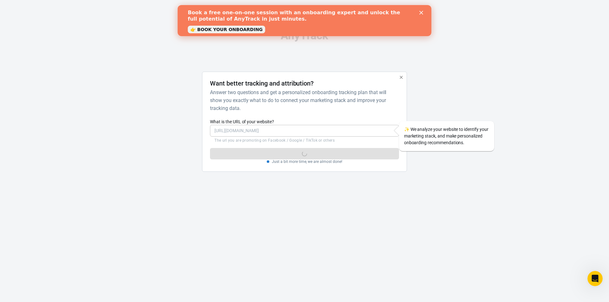 Image resolution: width=609 pixels, height=302 pixels. What do you see at coordinates (304, 141) in the screenshot?
I see `p: The url you are promoting on Facebook / Google / TikTok or others` at bounding box center [304, 141].